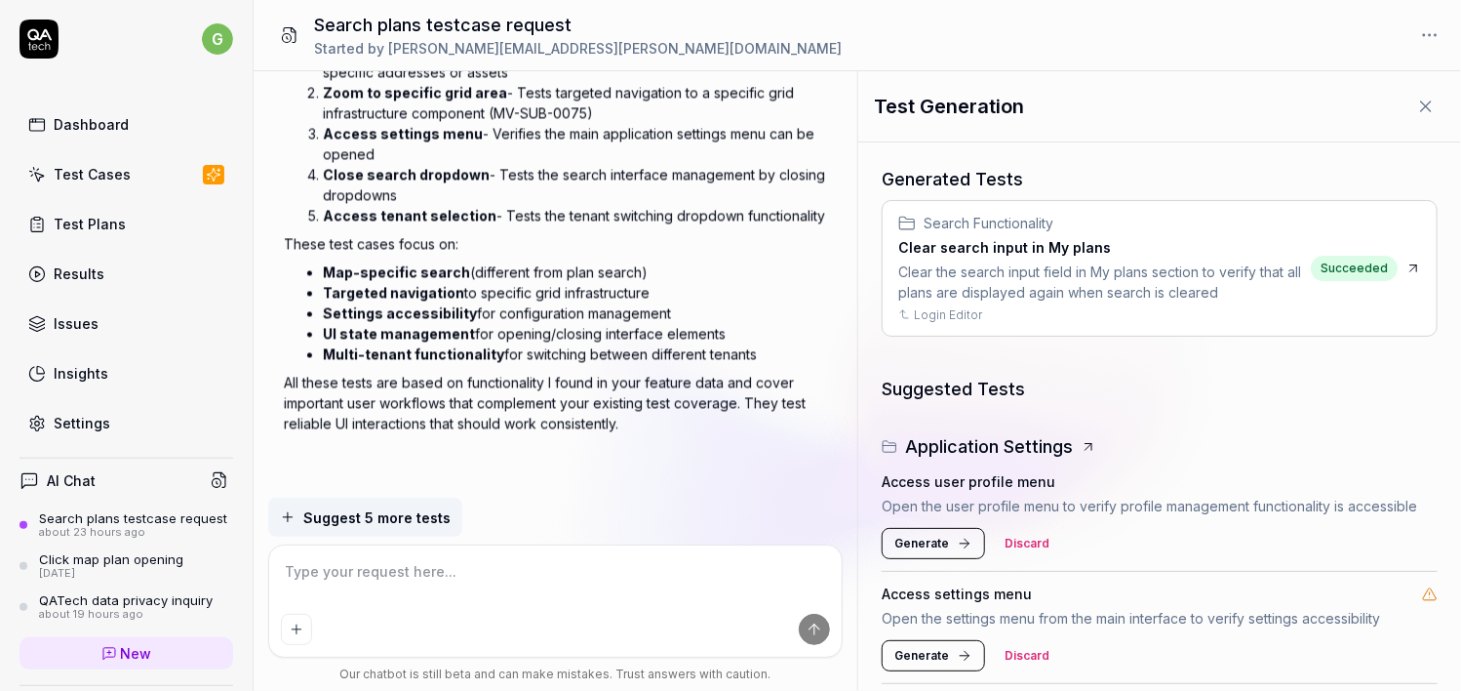 This screenshot has height=691, width=1461. Describe the element at coordinates (137, 653) in the screenshot. I see `span: New` at that location.